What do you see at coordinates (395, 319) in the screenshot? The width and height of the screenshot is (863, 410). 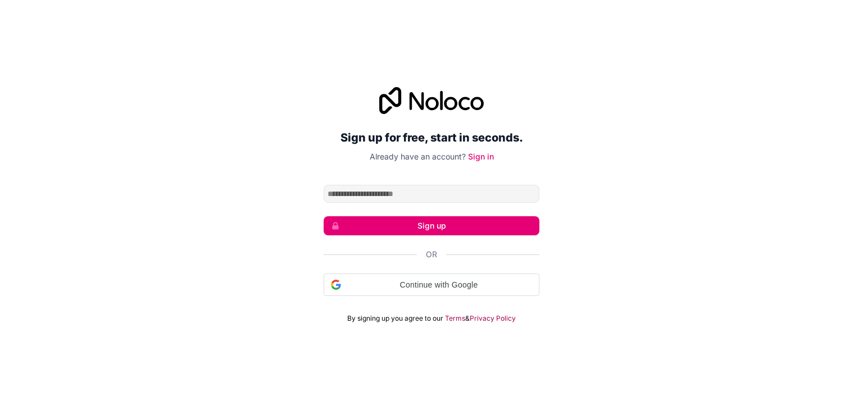 I see `span: By signing up you agree to our` at bounding box center [395, 319].